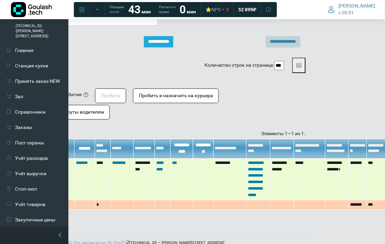 This screenshot has height=244, width=385. I want to click on a: Логотип компании Goulash.tech, so click(31, 10).